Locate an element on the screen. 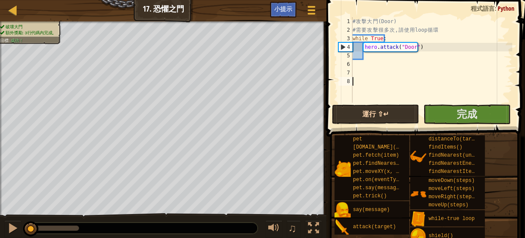  button: 切換全螢幕 is located at coordinates (314, 229).